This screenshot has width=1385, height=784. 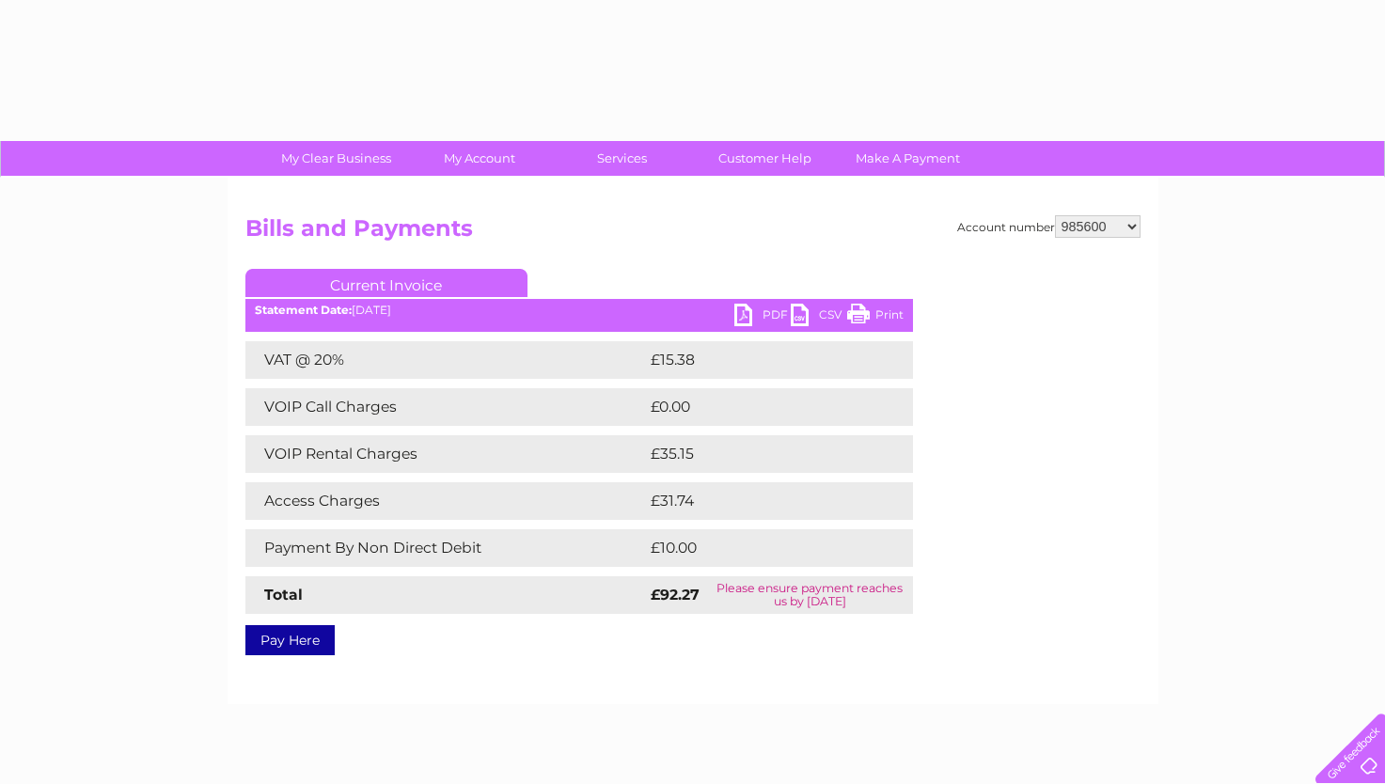 I want to click on td: Payment By Non Direct Debit, so click(x=446, y=548).